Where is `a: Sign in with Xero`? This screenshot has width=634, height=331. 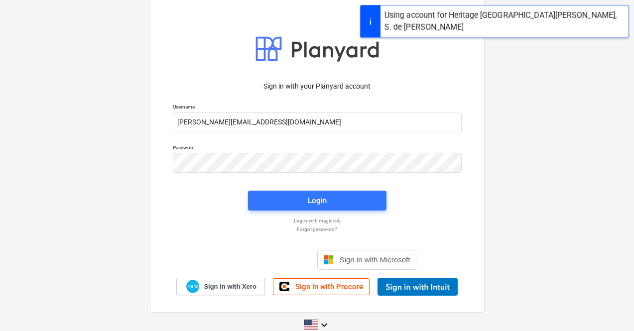
a: Sign in with Xero is located at coordinates (221, 286).